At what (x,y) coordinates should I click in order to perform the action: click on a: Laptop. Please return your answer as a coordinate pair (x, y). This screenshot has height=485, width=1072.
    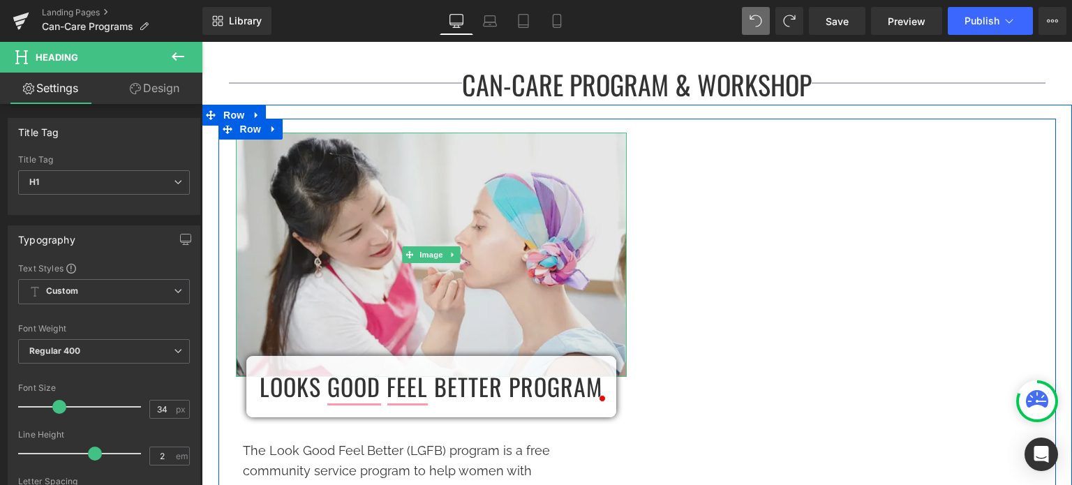
    Looking at the image, I should click on (490, 21).